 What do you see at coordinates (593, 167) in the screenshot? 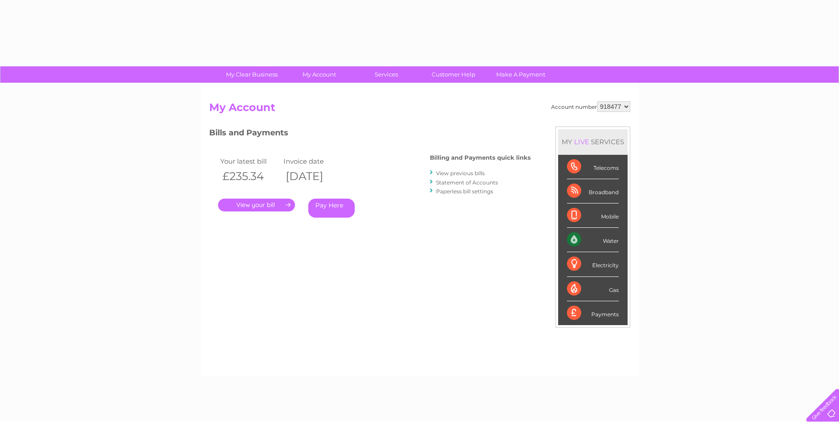
I see `div: Telecoms` at bounding box center [593, 167].